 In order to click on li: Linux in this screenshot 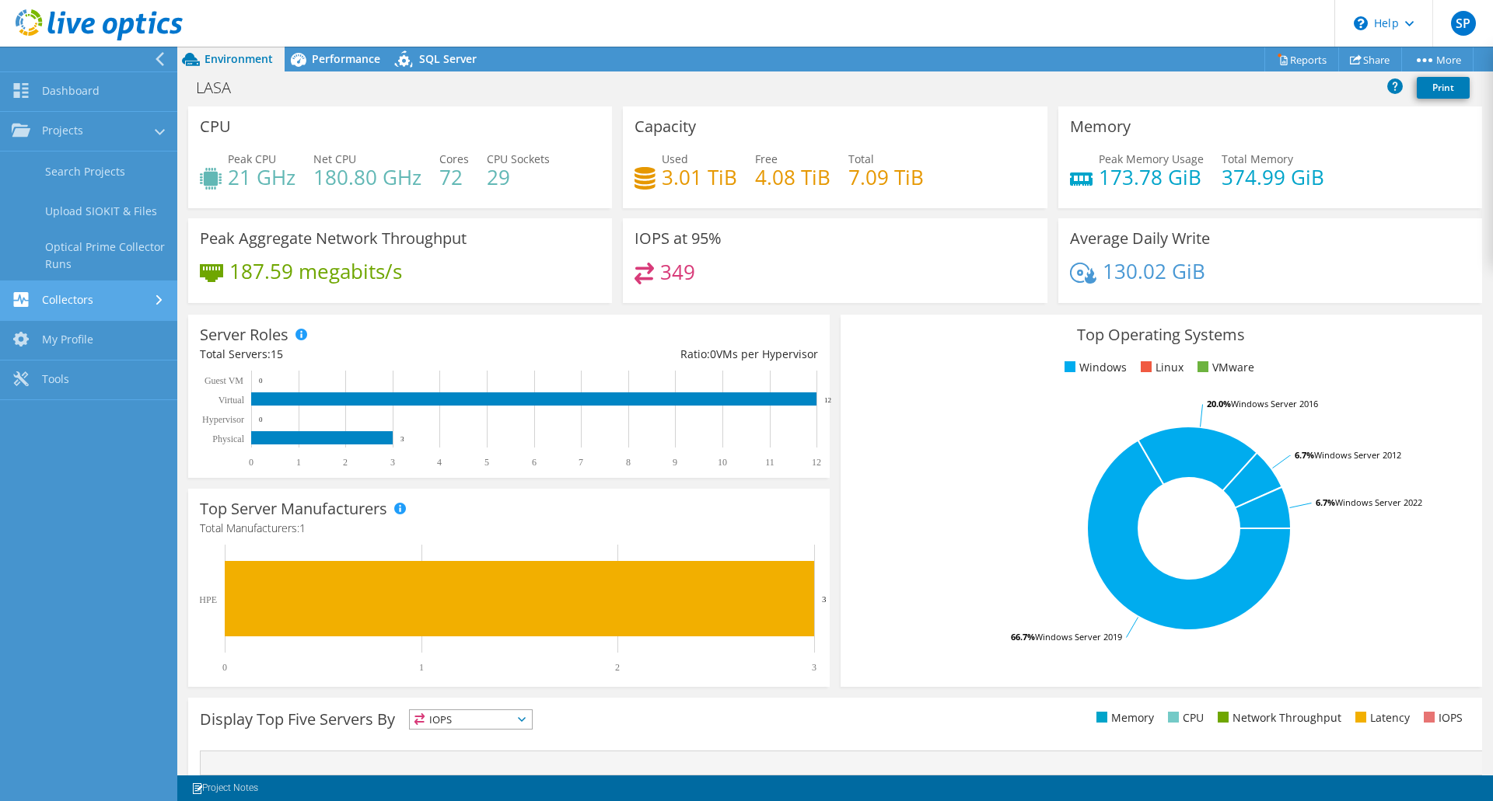, I will do `click(1160, 368)`.